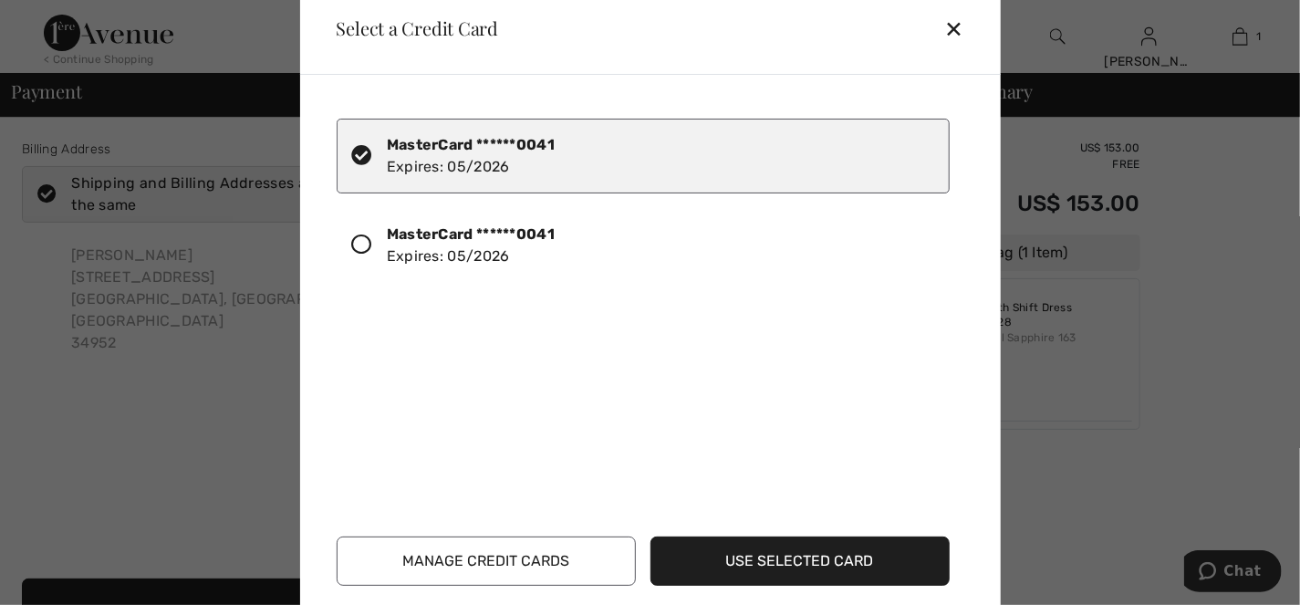 The width and height of the screenshot is (1300, 605). Describe the element at coordinates (58, 21) in the screenshot. I see `span: Chat` at that location.